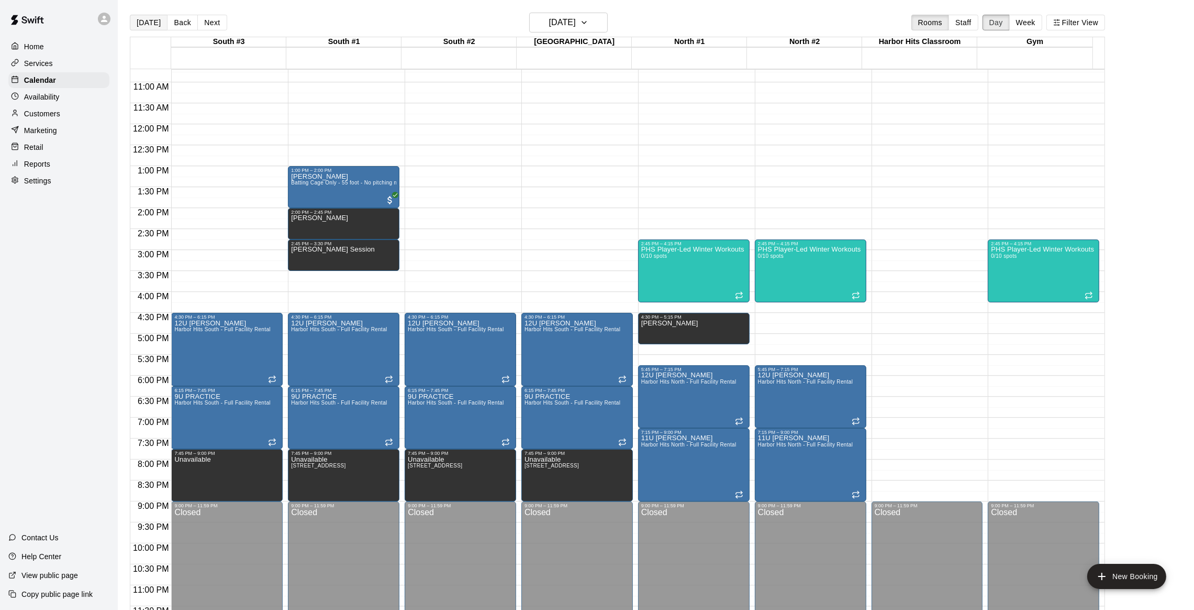 This screenshot has height=610, width=1194. I want to click on div: 1:00 PM – 2:00 PM: Jaiden Reaney, so click(343, 187).